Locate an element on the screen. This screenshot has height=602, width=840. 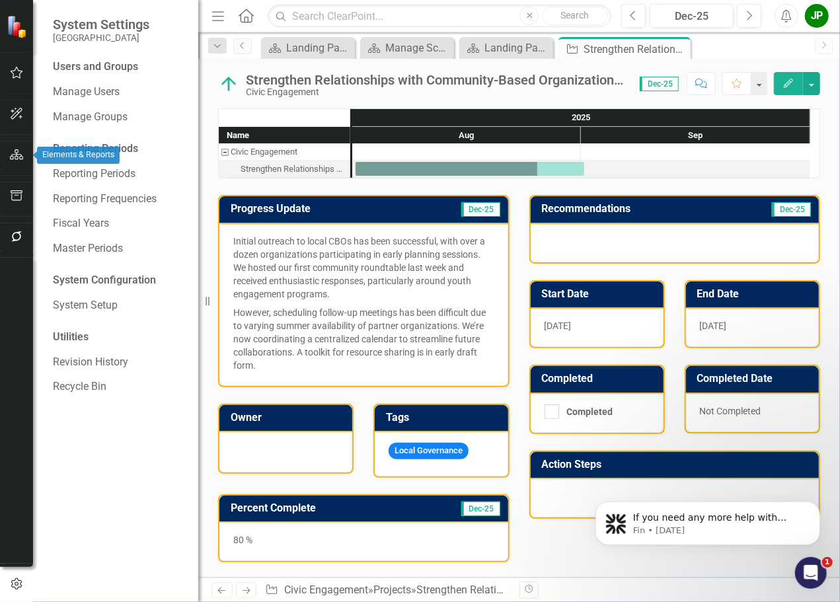
div: Elements & Reports is located at coordinates (78, 155).